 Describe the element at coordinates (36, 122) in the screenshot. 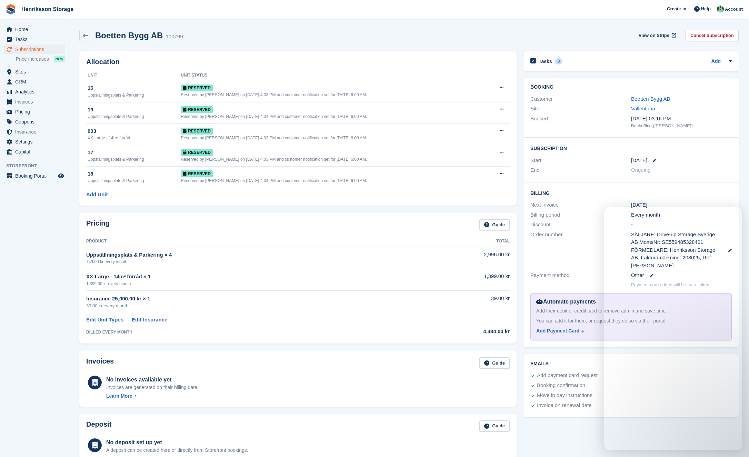

I see `span: Coupons` at that location.